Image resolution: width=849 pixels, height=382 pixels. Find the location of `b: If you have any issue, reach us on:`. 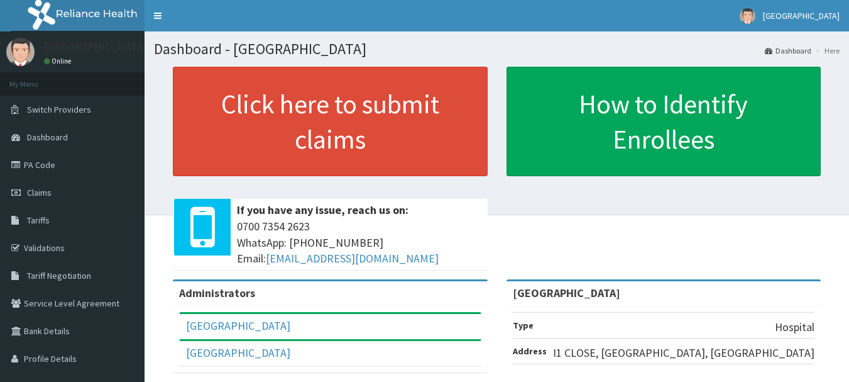

b: If you have any issue, reach us on: is located at coordinates (323, 209).